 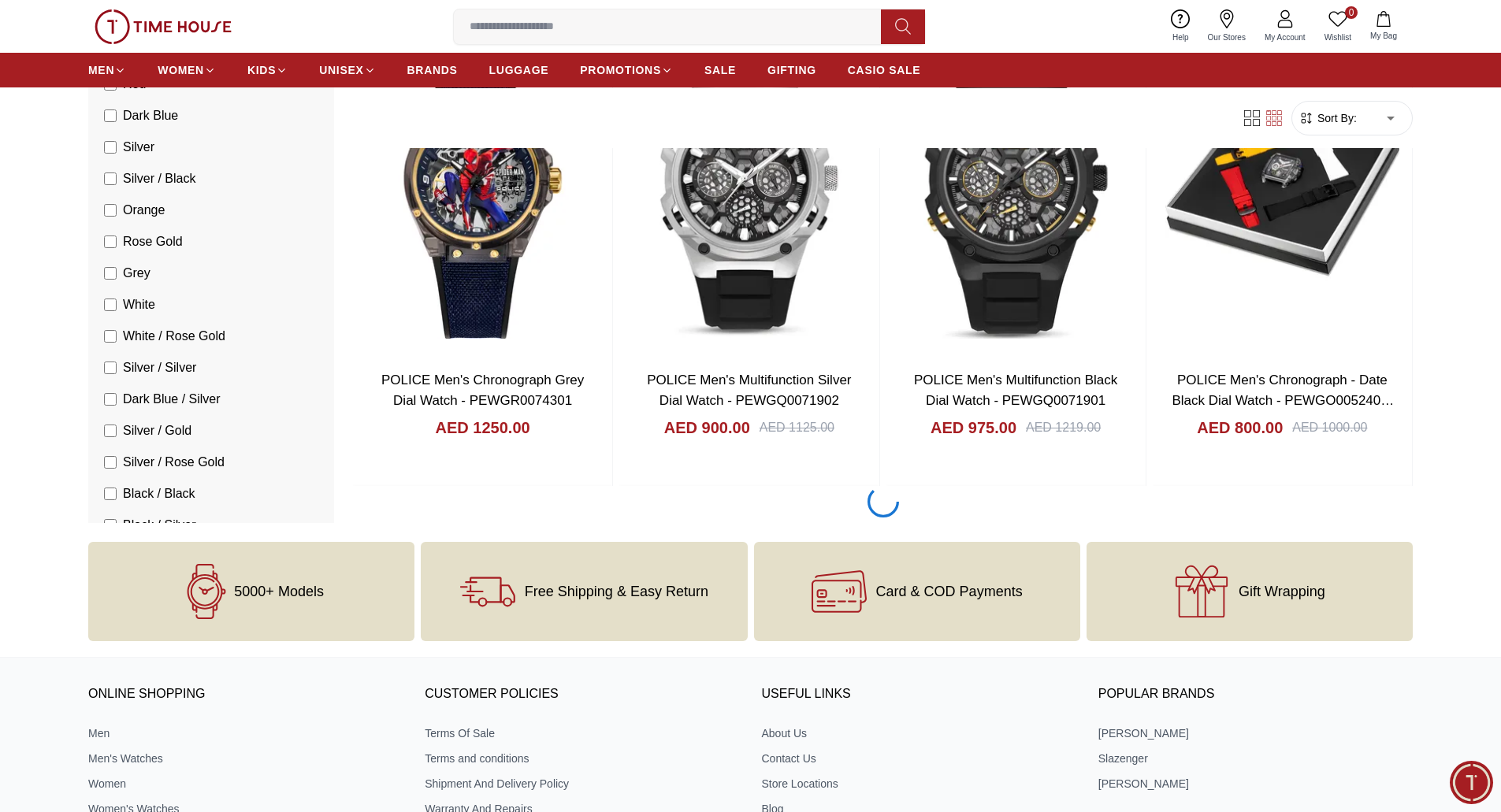 What do you see at coordinates (110, 210) in the screenshot?
I see `input: Orange` at bounding box center [110, 210].